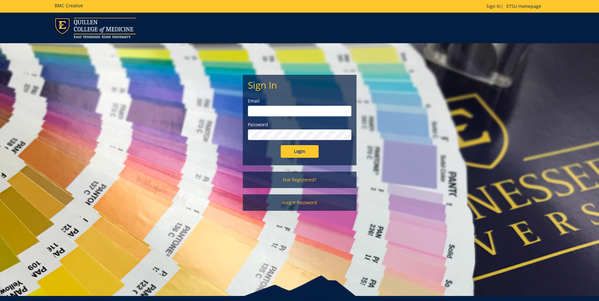  Describe the element at coordinates (300, 203) in the screenshot. I see `a: Forgot Password` at that location.